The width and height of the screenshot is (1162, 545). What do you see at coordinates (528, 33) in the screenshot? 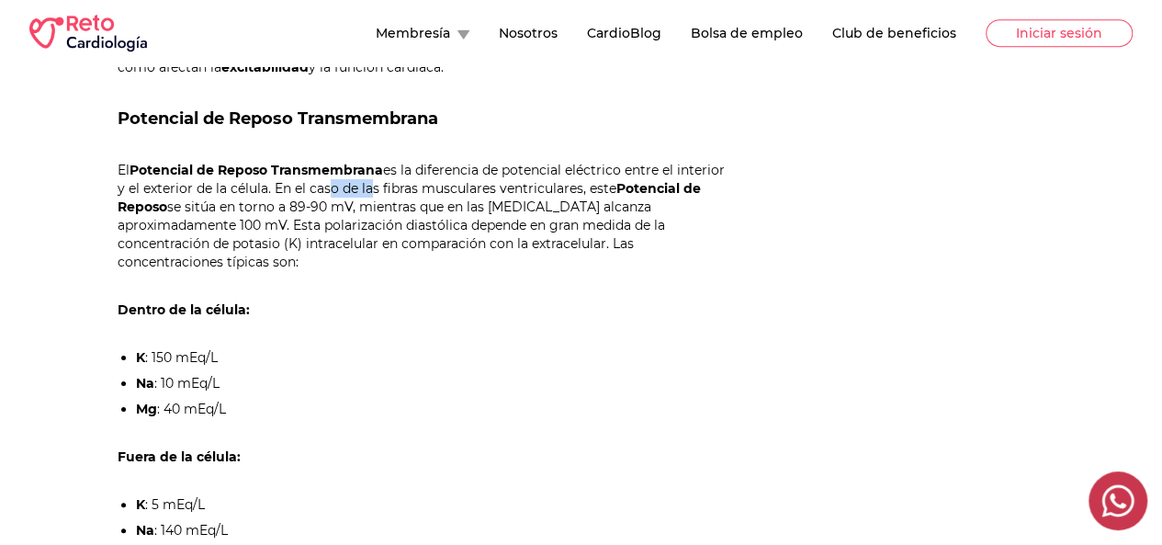
I see `button: Nosotros` at bounding box center [528, 33].